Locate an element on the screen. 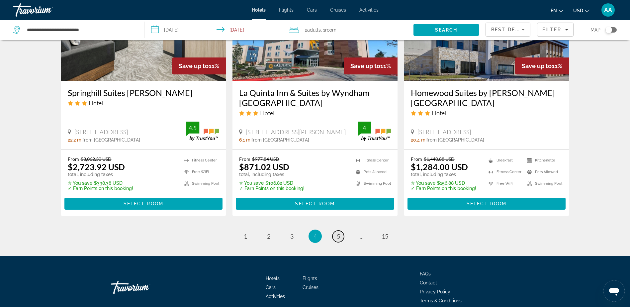 This screenshot has height=307, width=630. del: $977.84 USD is located at coordinates (265, 159).